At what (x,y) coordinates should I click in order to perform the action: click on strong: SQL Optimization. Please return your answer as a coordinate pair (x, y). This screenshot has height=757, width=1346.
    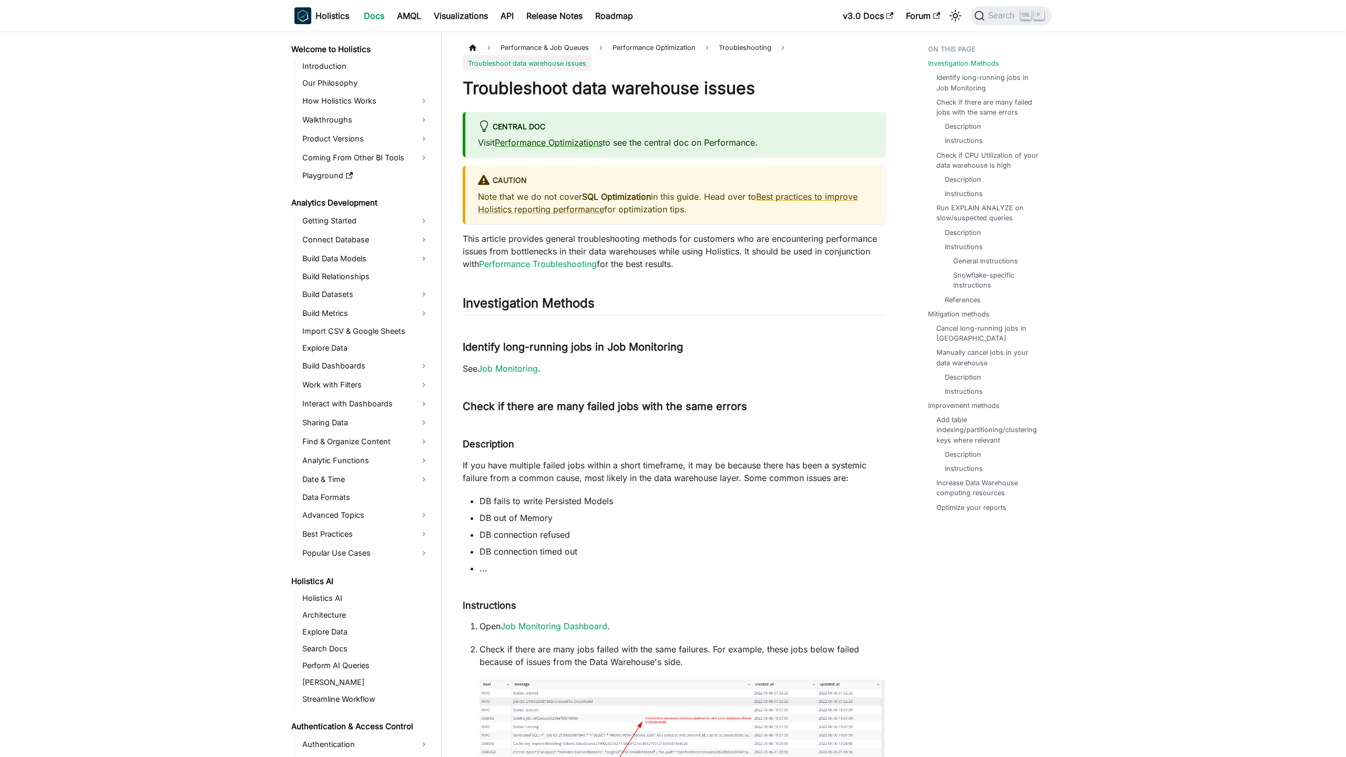
    Looking at the image, I should click on (616, 197).